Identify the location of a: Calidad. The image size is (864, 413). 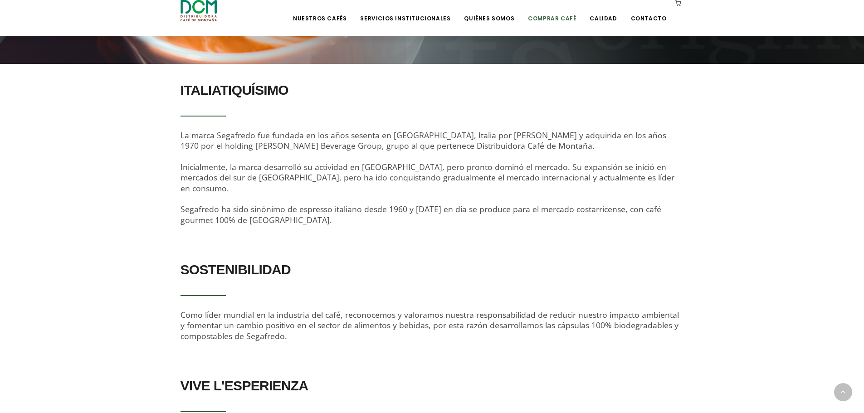
(604, 11).